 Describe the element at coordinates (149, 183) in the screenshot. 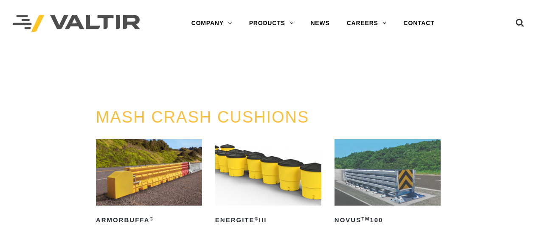

I see `a: ArmorBuffa®` at that location.